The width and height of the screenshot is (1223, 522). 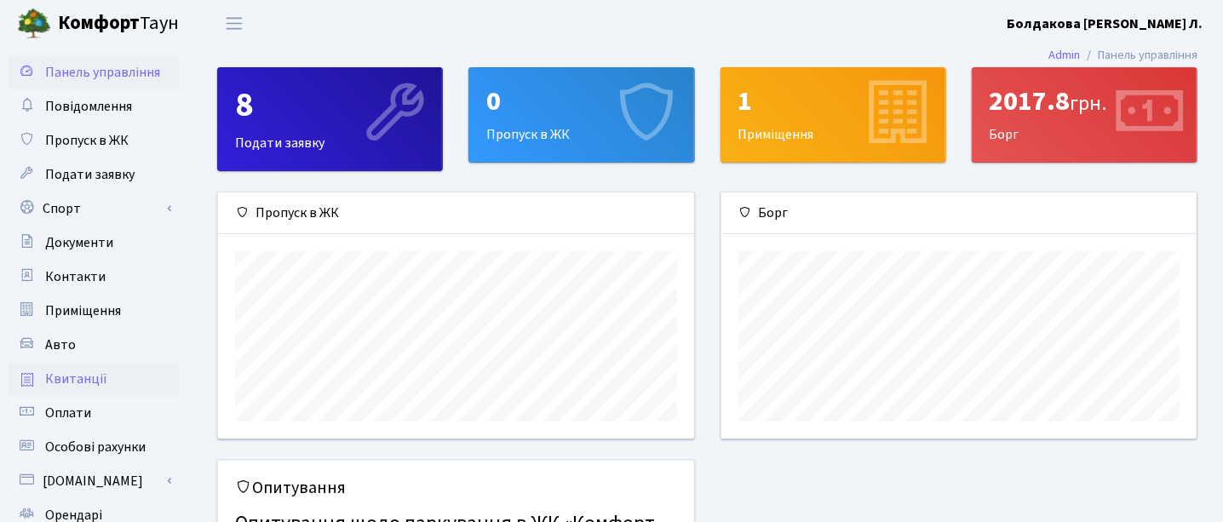 What do you see at coordinates (118, 24) in the screenshot?
I see `span: Таун` at bounding box center [118, 24].